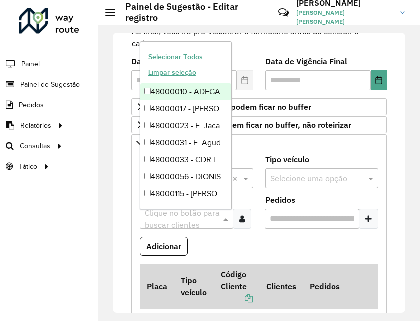 This screenshot has height=321, width=420. I want to click on div: 48000031 - F. Agudos, so click(186, 143).